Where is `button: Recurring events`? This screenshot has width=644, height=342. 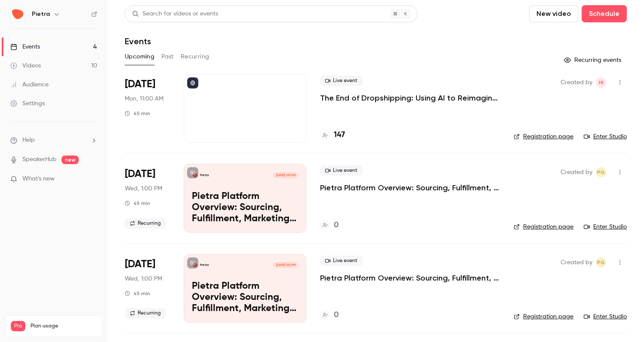
button: Recurring events is located at coordinates (593, 60).